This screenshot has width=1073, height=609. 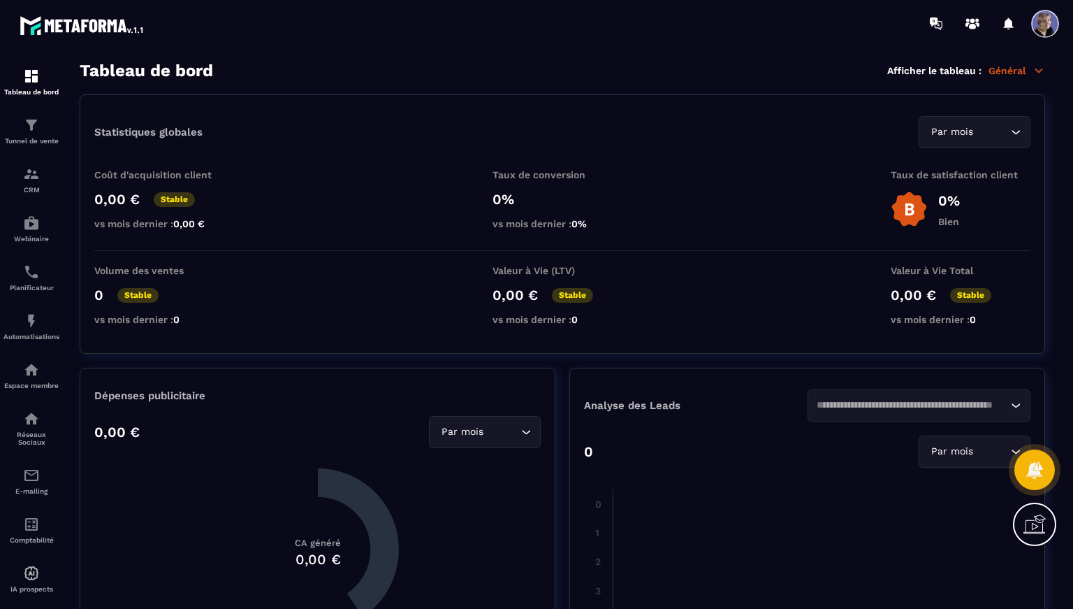 I want to click on p: Valeur à Vie (LTV), so click(x=563, y=270).